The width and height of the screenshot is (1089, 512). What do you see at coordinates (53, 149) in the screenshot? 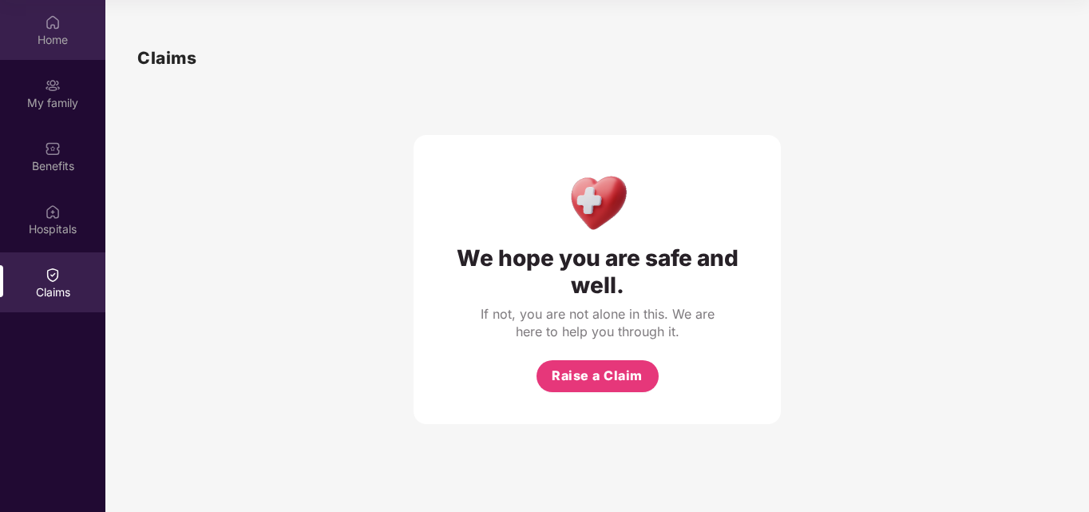
I see `img: svg+xml;base64,PHN2ZyBpZD0iQmVuZWZpdHMiIHhtbG5zPSJodHRwOi8vd3d3LnczLm9yZy8yMDAwL3N2ZyIgd2lkdGg9Ij...` at bounding box center [53, 149].